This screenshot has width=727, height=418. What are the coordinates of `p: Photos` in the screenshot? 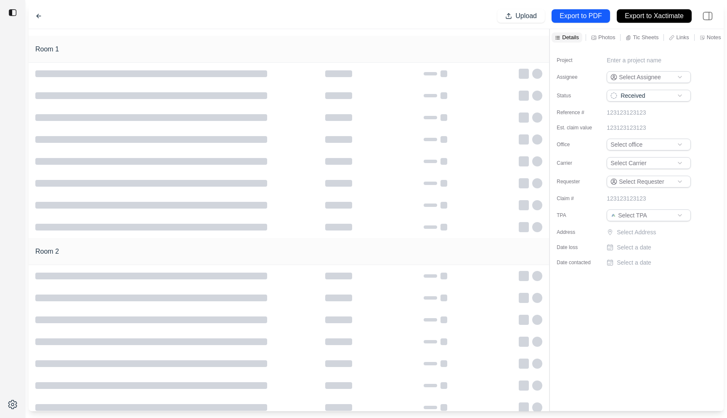 It's located at (607, 37).